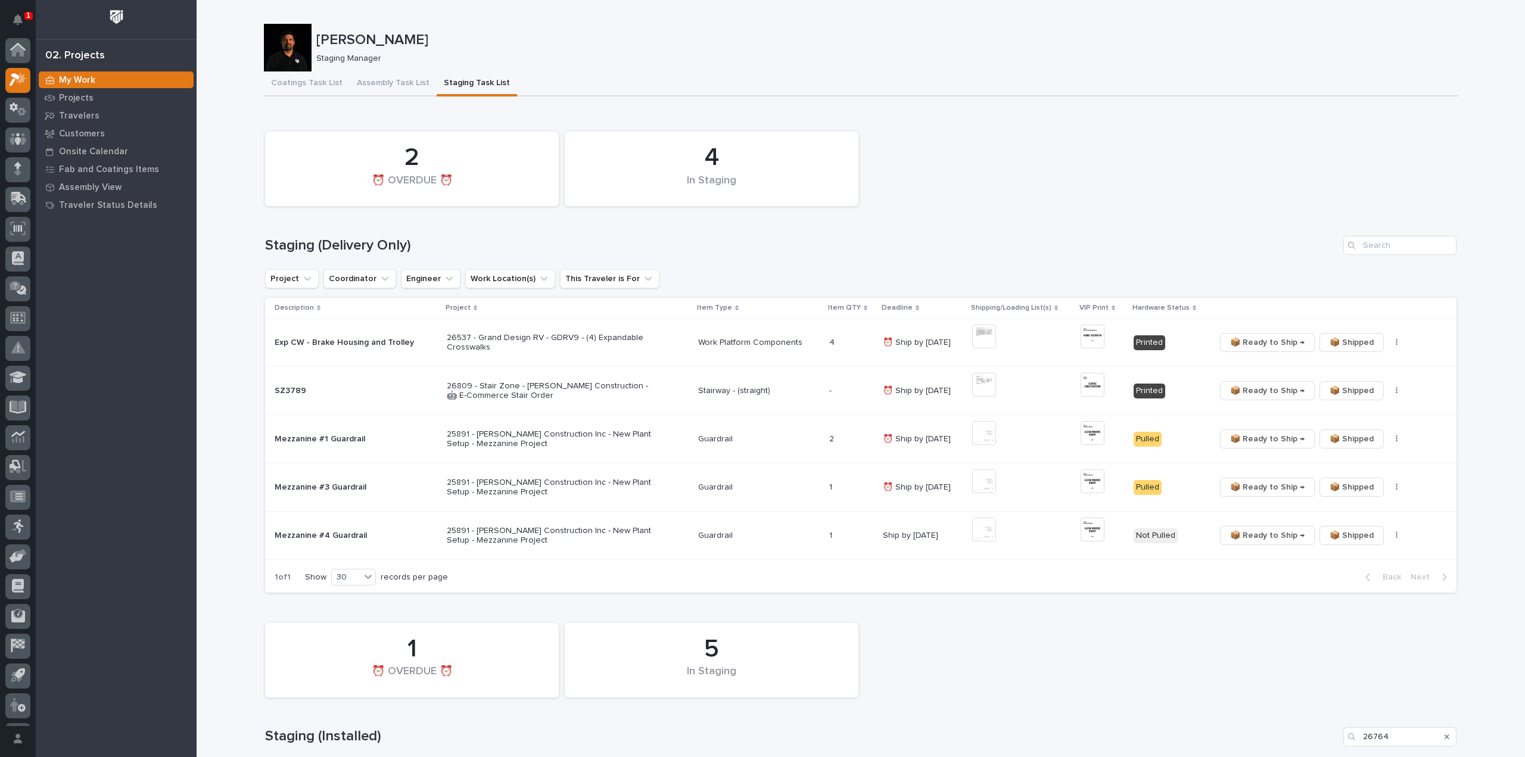 The image size is (1525, 757). What do you see at coordinates (458, 308) in the screenshot?
I see `p: Project` at bounding box center [458, 308].